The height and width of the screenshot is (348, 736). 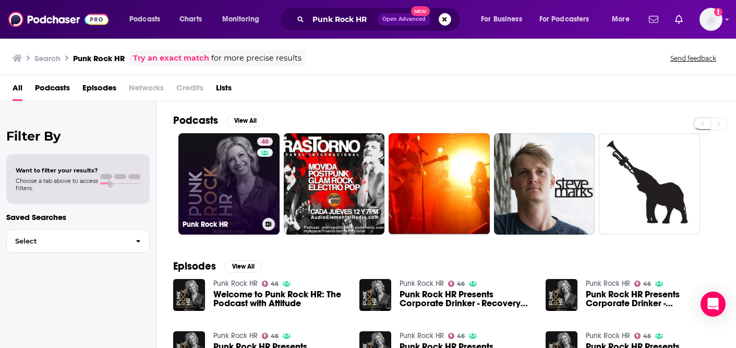 What do you see at coordinates (189, 294) in the screenshot?
I see `img: Welcome to Punk Rock HR: The Podcast with Attitude` at bounding box center [189, 294].